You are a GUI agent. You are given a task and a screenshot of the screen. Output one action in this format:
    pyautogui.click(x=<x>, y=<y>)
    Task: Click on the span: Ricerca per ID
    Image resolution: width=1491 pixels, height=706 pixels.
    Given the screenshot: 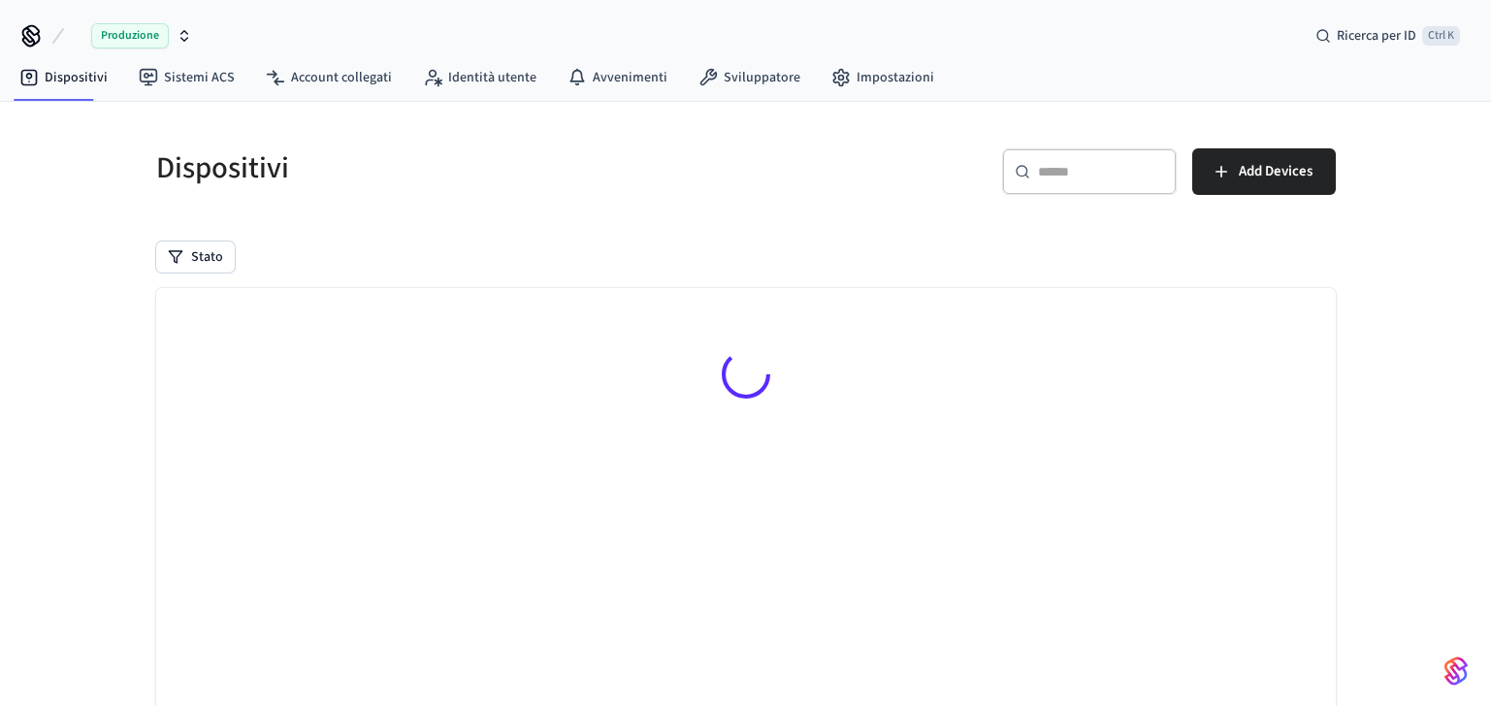 What is the action you would take?
    pyautogui.click(x=1377, y=36)
    